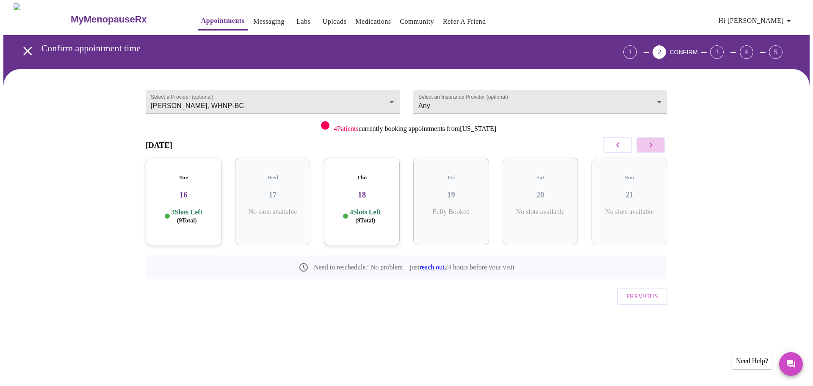 This screenshot has height=386, width=813. Describe the element at coordinates (629, 177) in the screenshot. I see `h5: Sun` at that location.